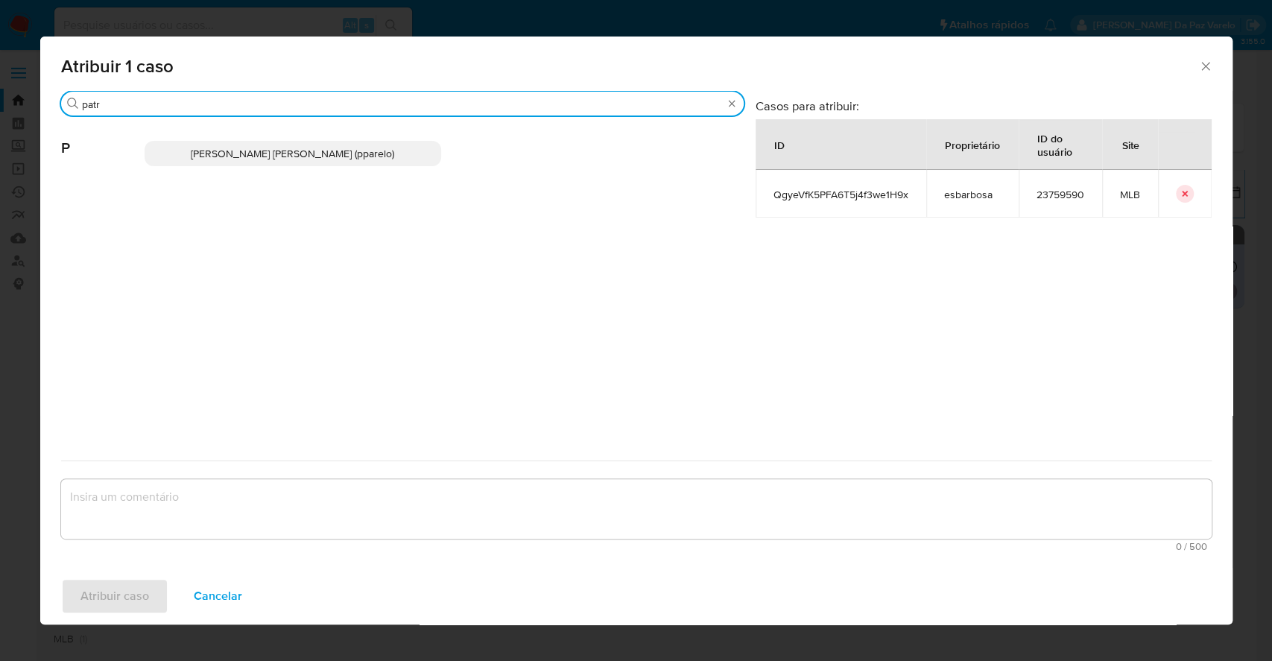  What do you see at coordinates (1185, 194) in the screenshot?
I see `button: icon-button` at bounding box center [1185, 194].